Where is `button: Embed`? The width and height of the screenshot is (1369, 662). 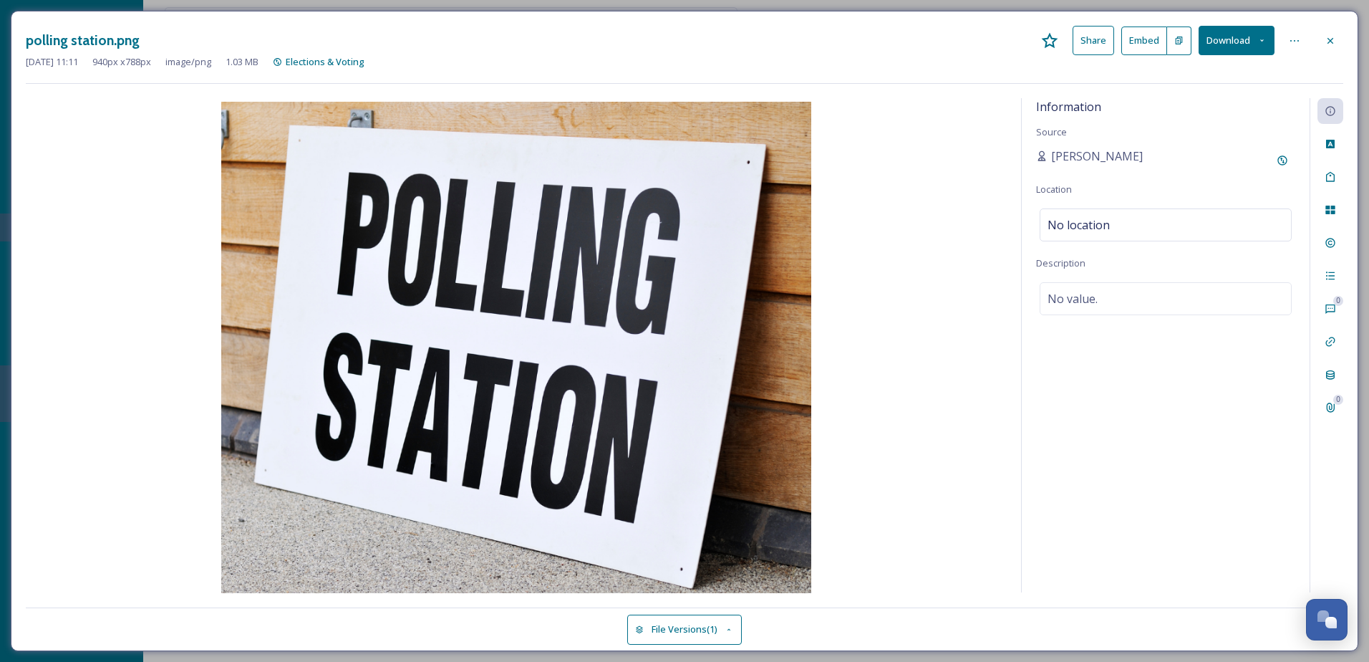 button: Embed is located at coordinates (1144, 41).